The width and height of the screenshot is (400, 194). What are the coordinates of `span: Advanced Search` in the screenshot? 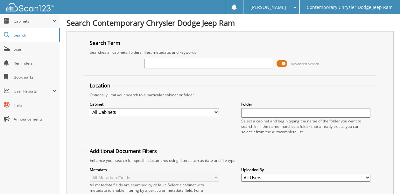 It's located at (305, 64).